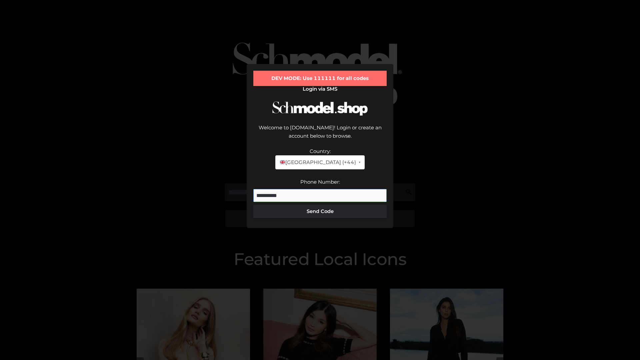 This screenshot has height=360, width=640. I want to click on img: Schmodel Logo, so click(320, 108).